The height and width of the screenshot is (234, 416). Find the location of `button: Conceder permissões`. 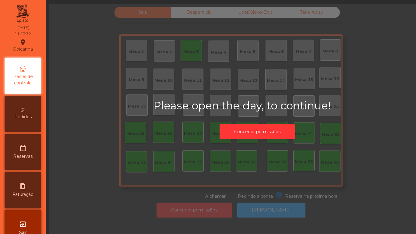

button: Conceder permissões is located at coordinates (258, 132).